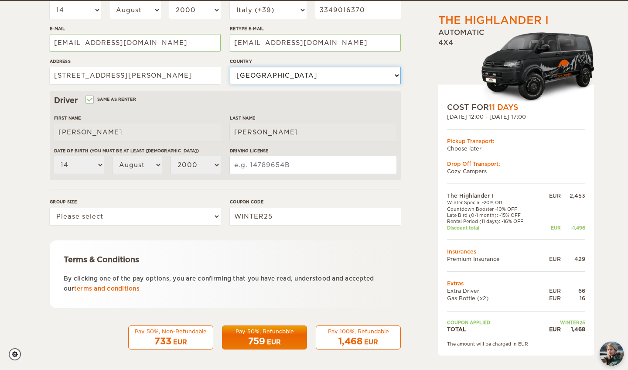  What do you see at coordinates (135, 75) in the screenshot?
I see `input: e.g. Street, City, Zip Code` at bounding box center [135, 75].